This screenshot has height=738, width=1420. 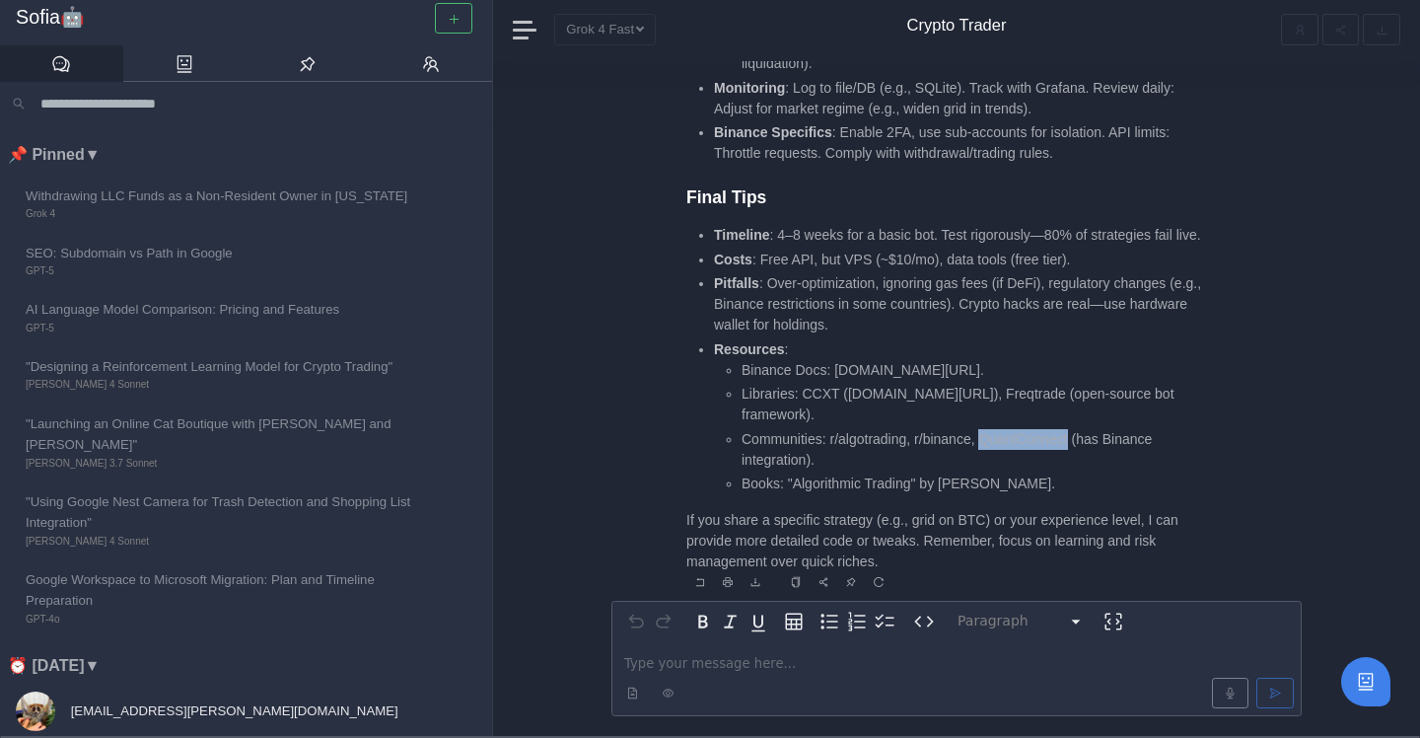 I want to click on span: SEO: Subdomain vs Path in Google, so click(x=224, y=252).